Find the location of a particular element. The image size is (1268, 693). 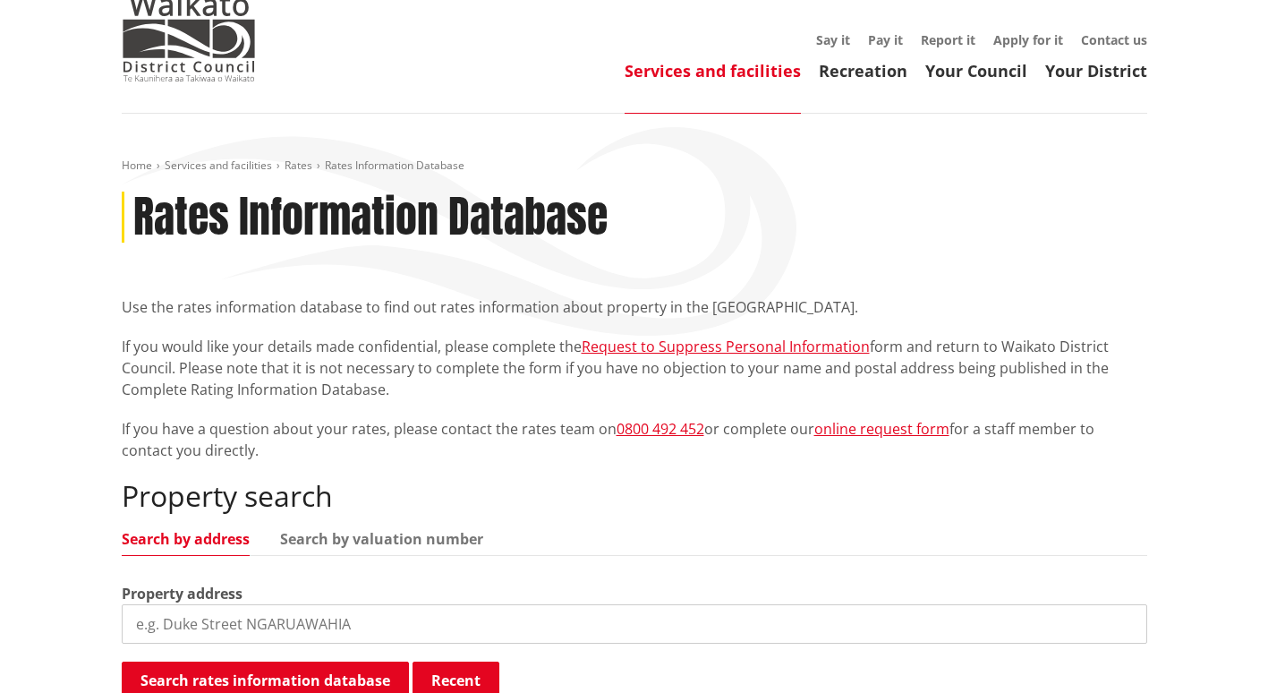

a: Your Council is located at coordinates (977, 71).